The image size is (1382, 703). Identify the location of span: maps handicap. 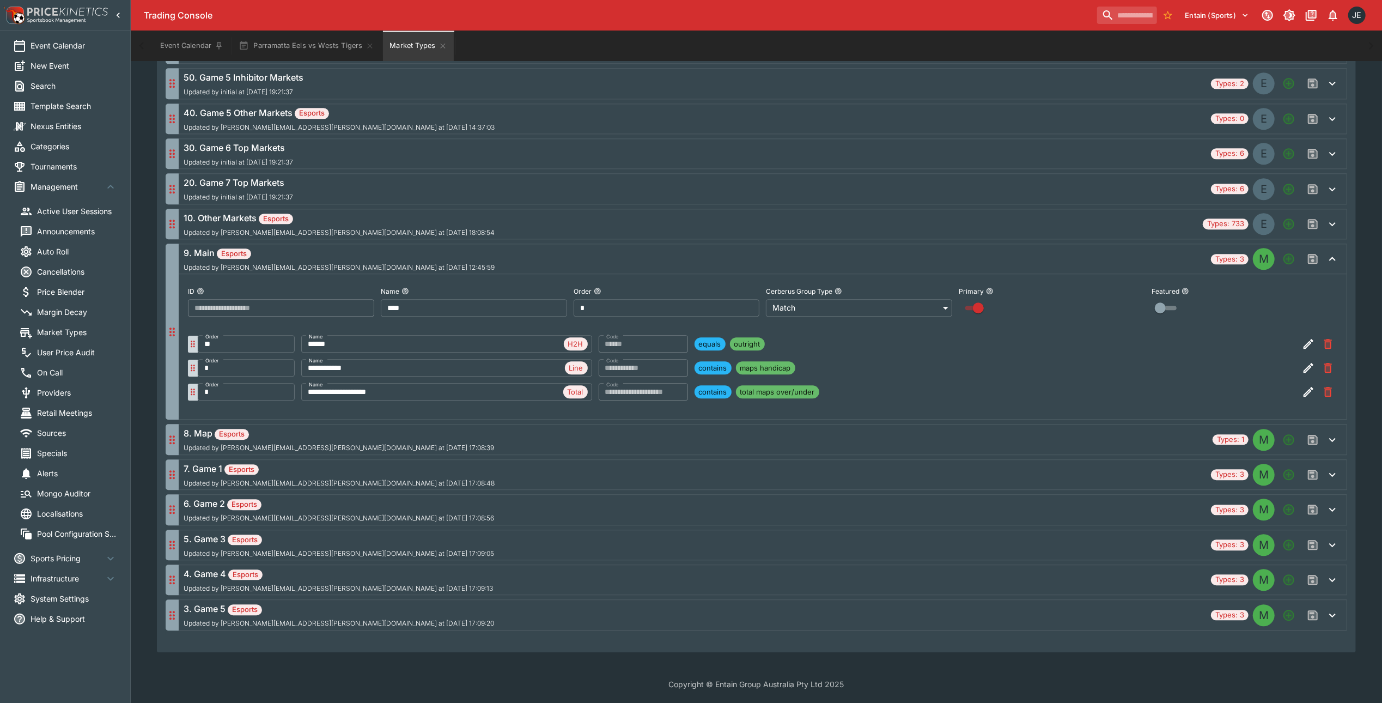
(765, 368).